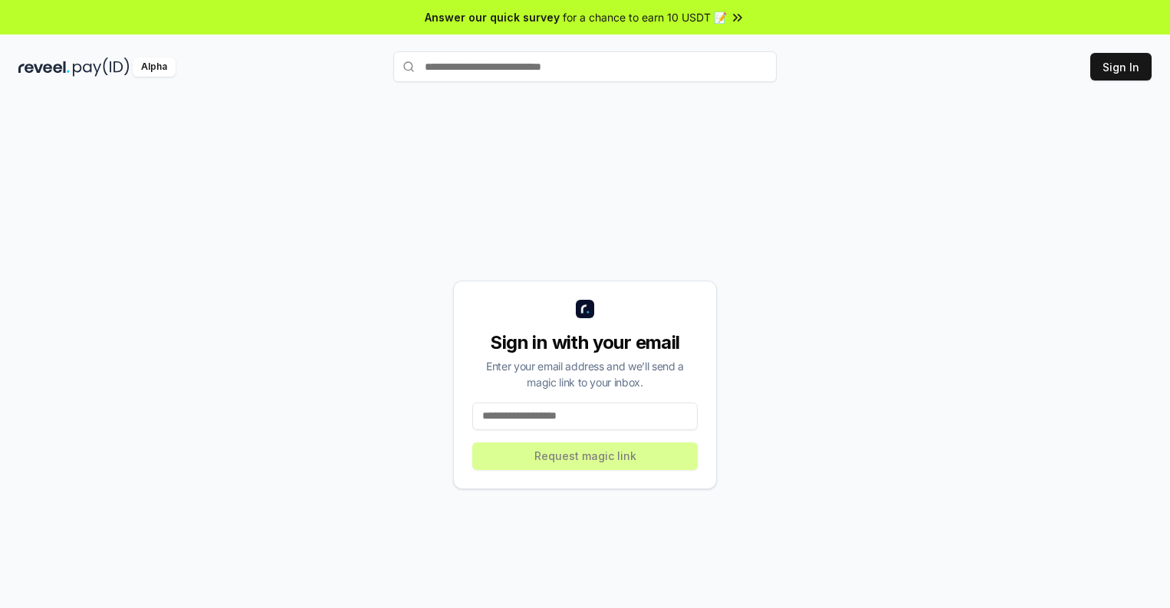 The image size is (1170, 608). Describe the element at coordinates (44, 67) in the screenshot. I see `img: reveel_dark` at that location.